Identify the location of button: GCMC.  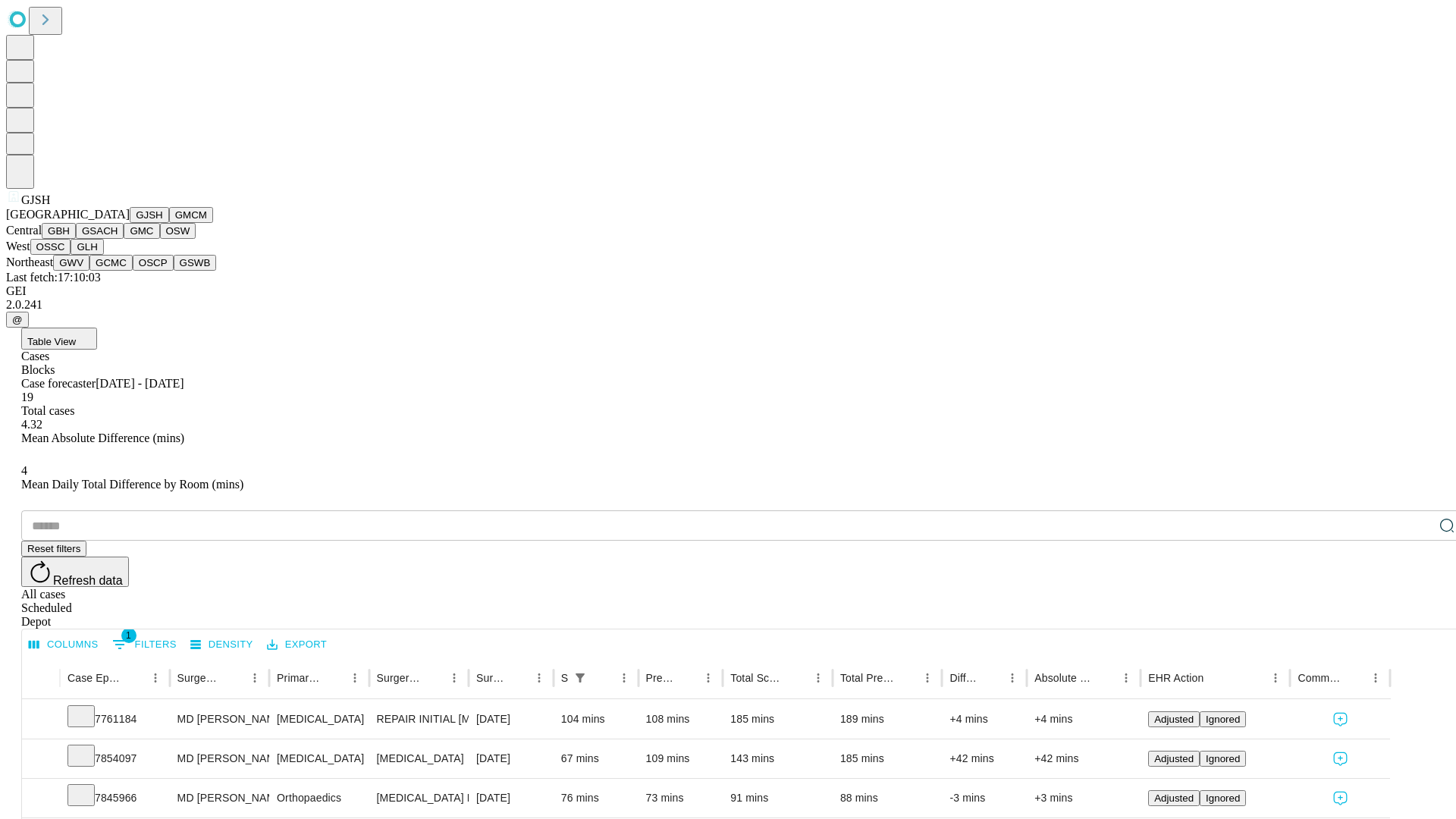
(111, 262).